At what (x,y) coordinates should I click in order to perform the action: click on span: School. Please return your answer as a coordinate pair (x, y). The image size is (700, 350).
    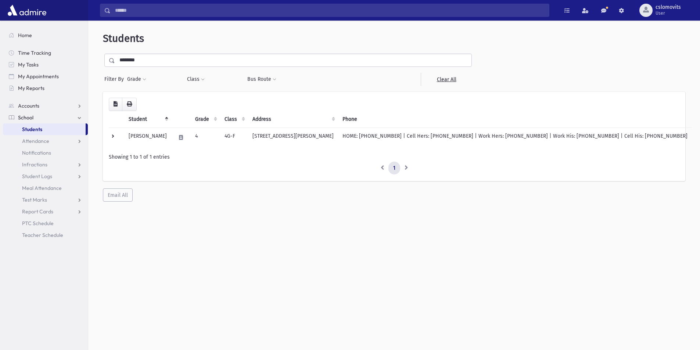
    Looking at the image, I should click on (26, 118).